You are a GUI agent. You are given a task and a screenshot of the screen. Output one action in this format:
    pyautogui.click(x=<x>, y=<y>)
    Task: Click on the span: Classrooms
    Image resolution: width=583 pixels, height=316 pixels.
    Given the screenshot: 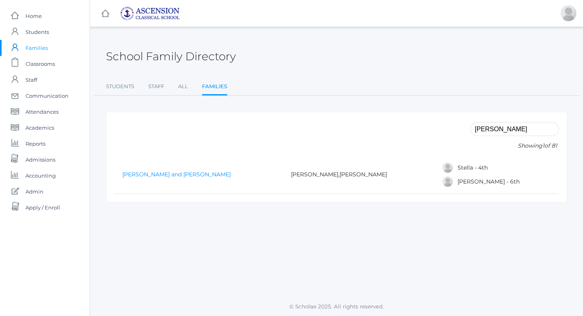 What is the action you would take?
    pyautogui.click(x=40, y=64)
    